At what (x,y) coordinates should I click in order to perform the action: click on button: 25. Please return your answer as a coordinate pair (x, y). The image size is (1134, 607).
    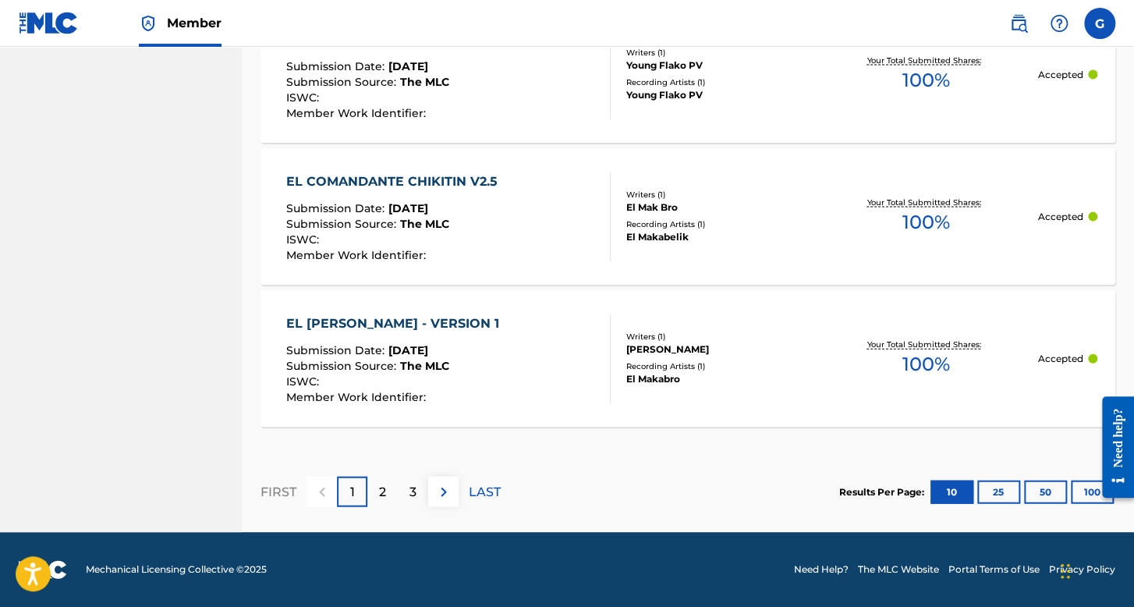
    Looking at the image, I should click on (999, 492).